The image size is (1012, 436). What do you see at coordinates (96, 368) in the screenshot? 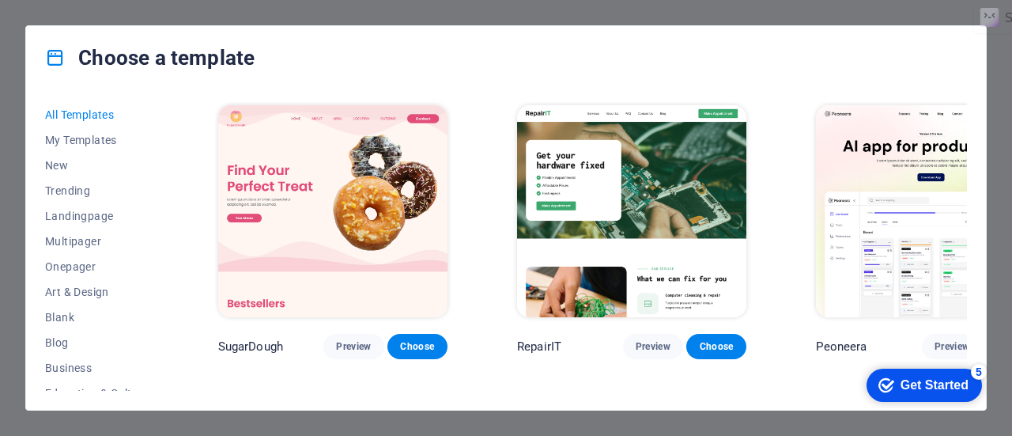
I see `button: Business` at bounding box center [96, 368].